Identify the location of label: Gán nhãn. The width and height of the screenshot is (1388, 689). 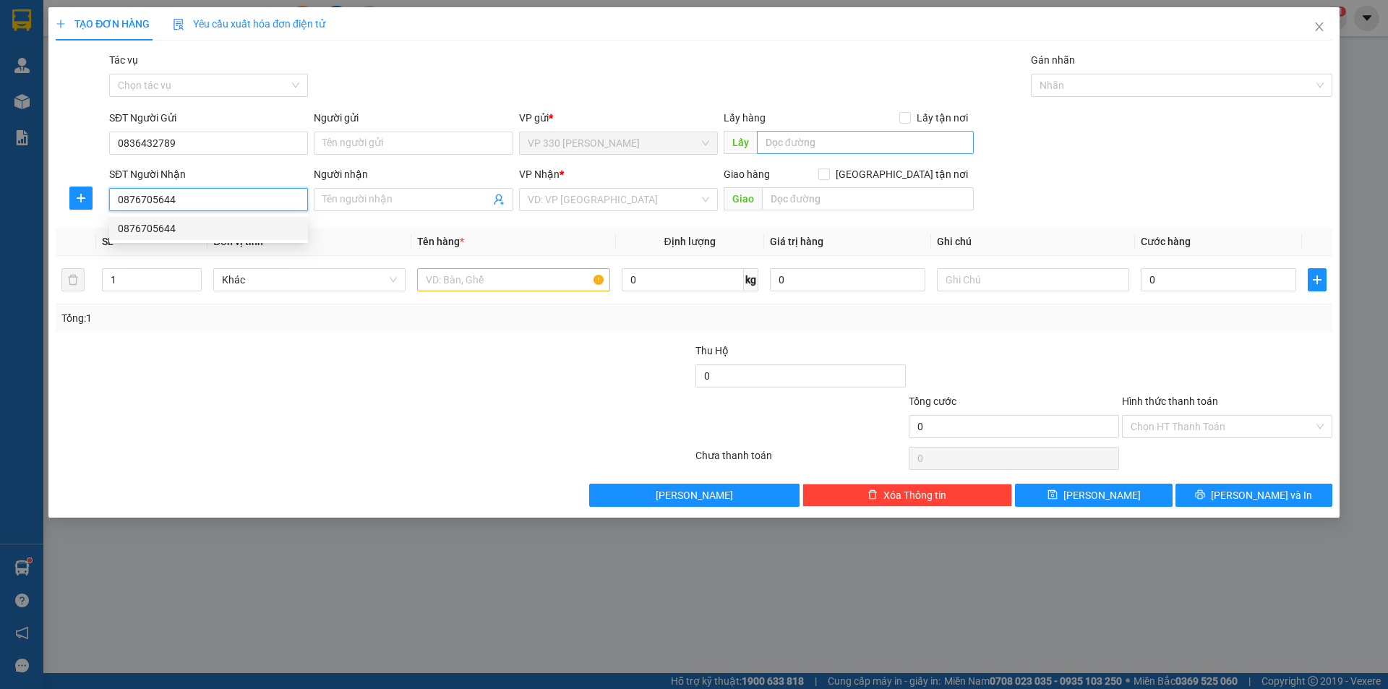
(1053, 60).